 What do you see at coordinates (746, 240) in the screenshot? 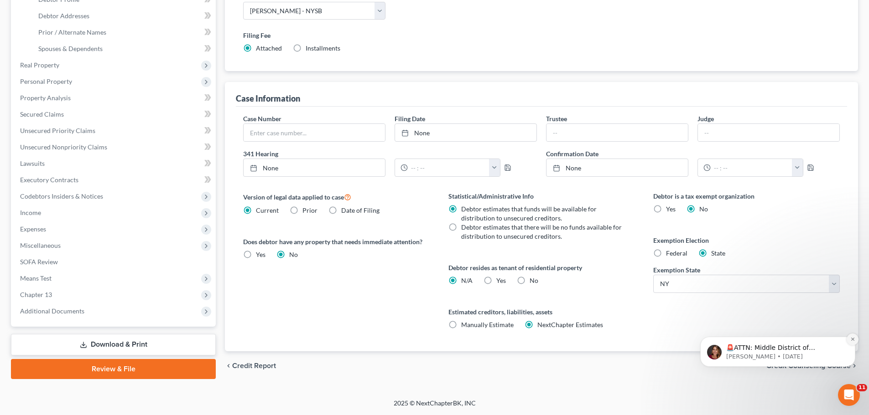
I see `label: Exemption Election` at bounding box center [746, 240].